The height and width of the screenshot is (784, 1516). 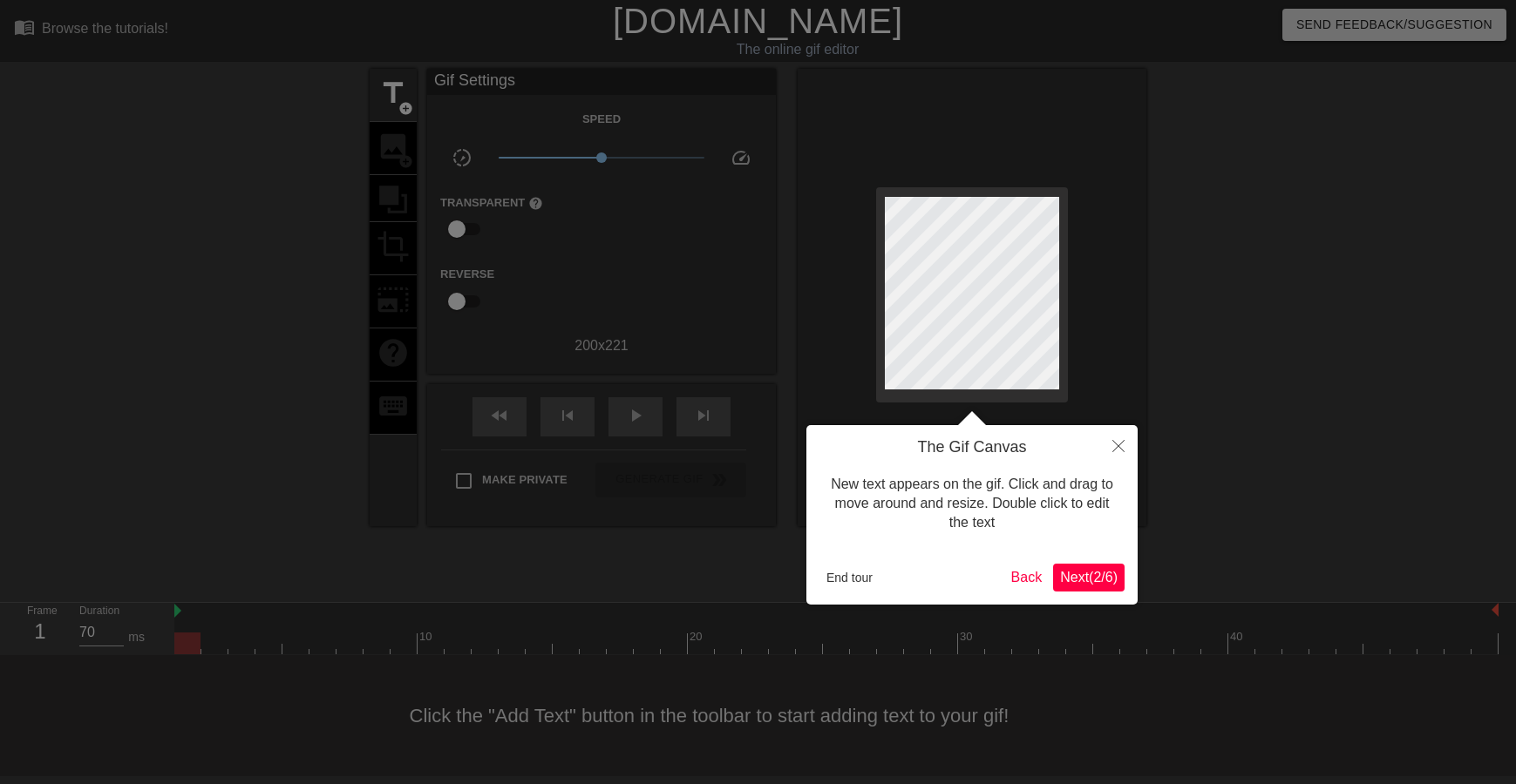 What do you see at coordinates (1089, 577) in the screenshot?
I see `button: Next` at bounding box center [1089, 577].